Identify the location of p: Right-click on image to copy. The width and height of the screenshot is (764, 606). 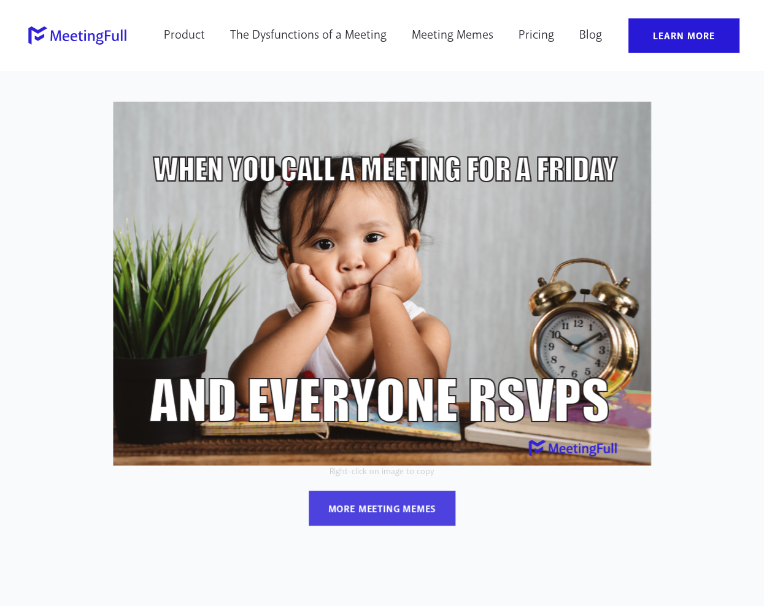
(382, 472).